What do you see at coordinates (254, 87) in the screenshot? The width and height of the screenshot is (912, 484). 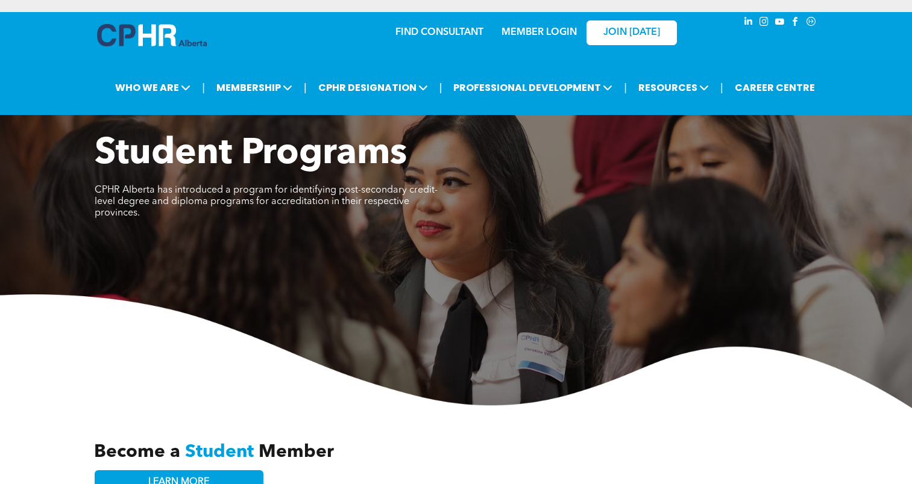 I see `span: MEMBERSHIP` at bounding box center [254, 87].